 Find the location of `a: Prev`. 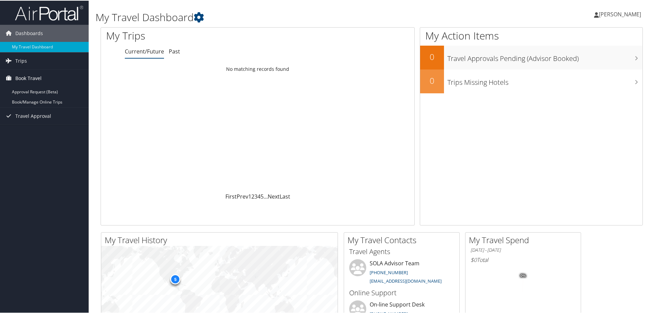

a: Prev is located at coordinates (242, 196).